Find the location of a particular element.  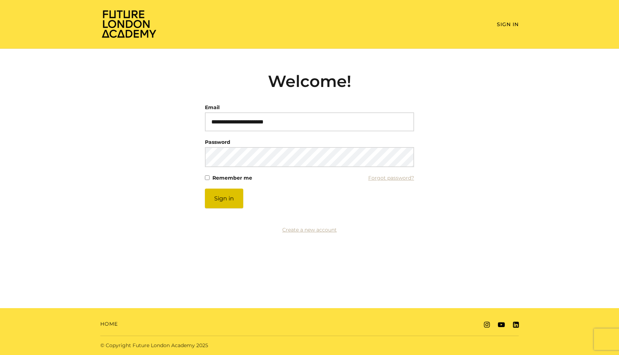

label: Remember me is located at coordinates (232, 178).